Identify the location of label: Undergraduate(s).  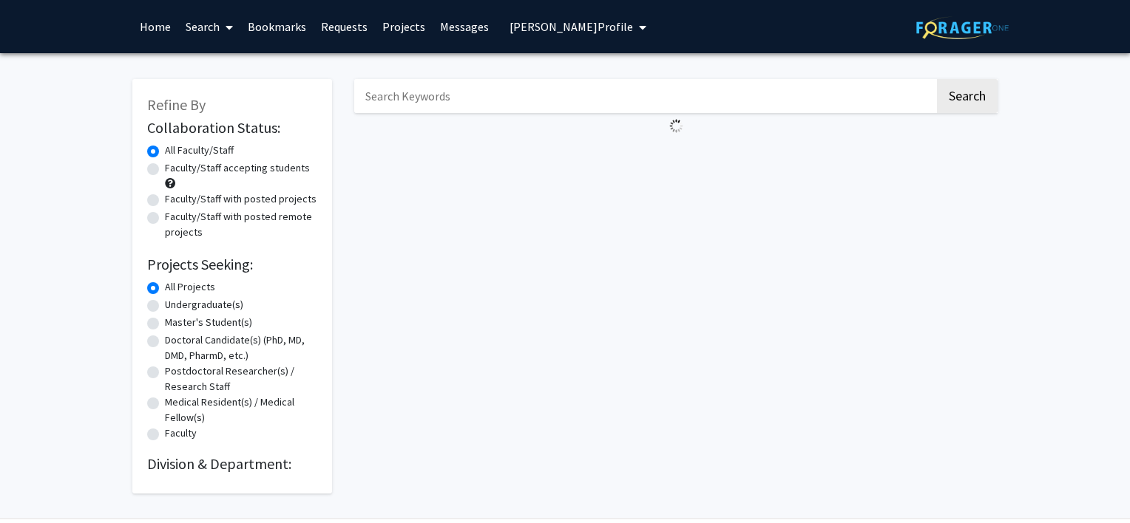
(204, 305).